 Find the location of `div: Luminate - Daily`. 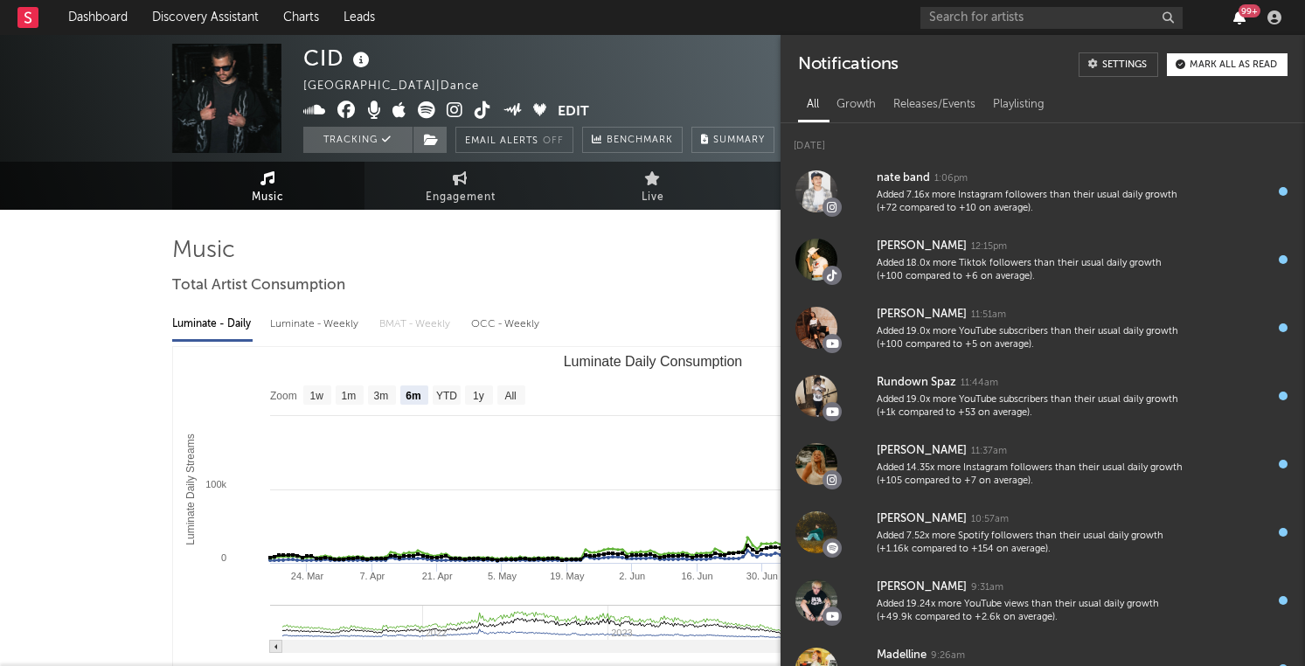

div: Luminate - Daily is located at coordinates (212, 324).